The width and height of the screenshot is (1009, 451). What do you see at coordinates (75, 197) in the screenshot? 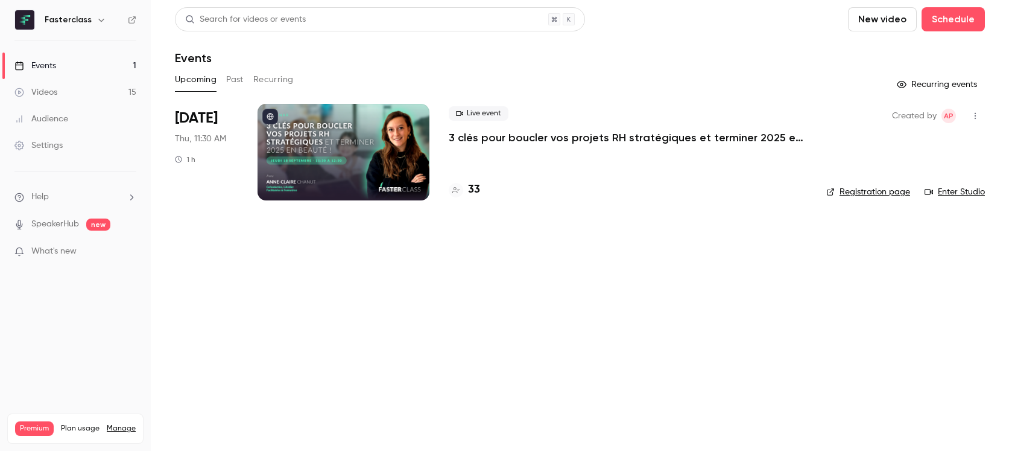
I see `li: help-dropdown-opener` at bounding box center [75, 197].